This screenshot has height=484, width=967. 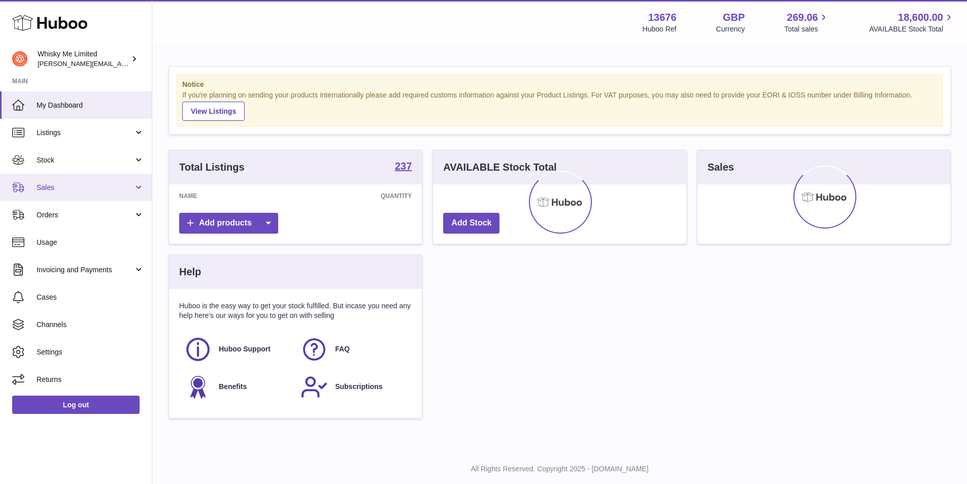 What do you see at coordinates (659, 29) in the screenshot?
I see `div: Huboo Ref` at bounding box center [659, 29].